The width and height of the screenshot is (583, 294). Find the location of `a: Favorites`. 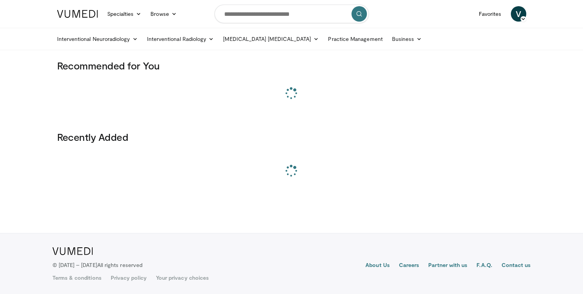

a: Favorites is located at coordinates (490, 14).